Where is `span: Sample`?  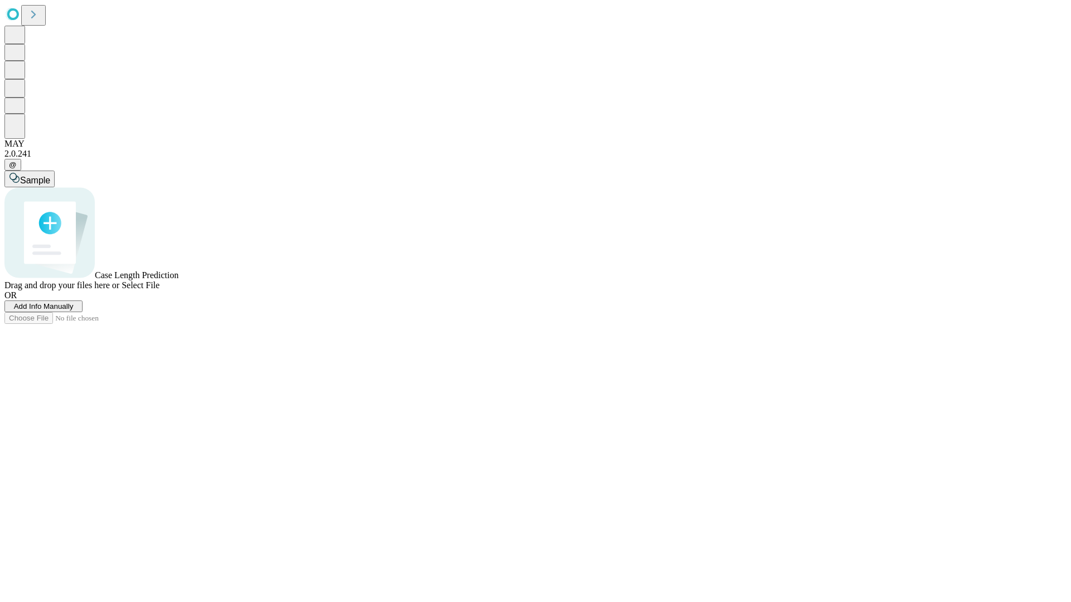 span: Sample is located at coordinates (35, 180).